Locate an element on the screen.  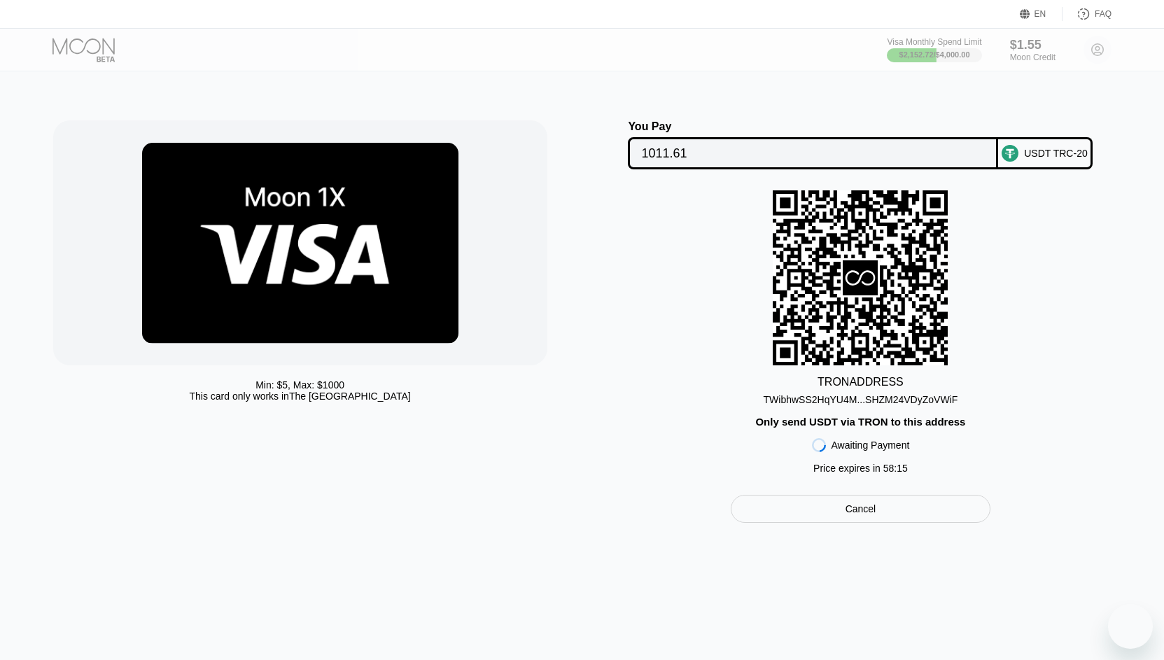
div: Visa Monthly Spend Limit is located at coordinates (934, 42).